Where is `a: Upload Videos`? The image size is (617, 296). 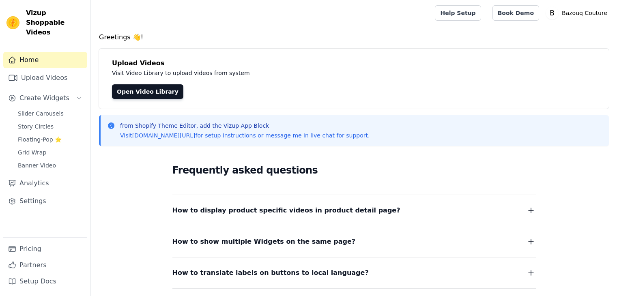
a: Upload Videos is located at coordinates (45, 78).